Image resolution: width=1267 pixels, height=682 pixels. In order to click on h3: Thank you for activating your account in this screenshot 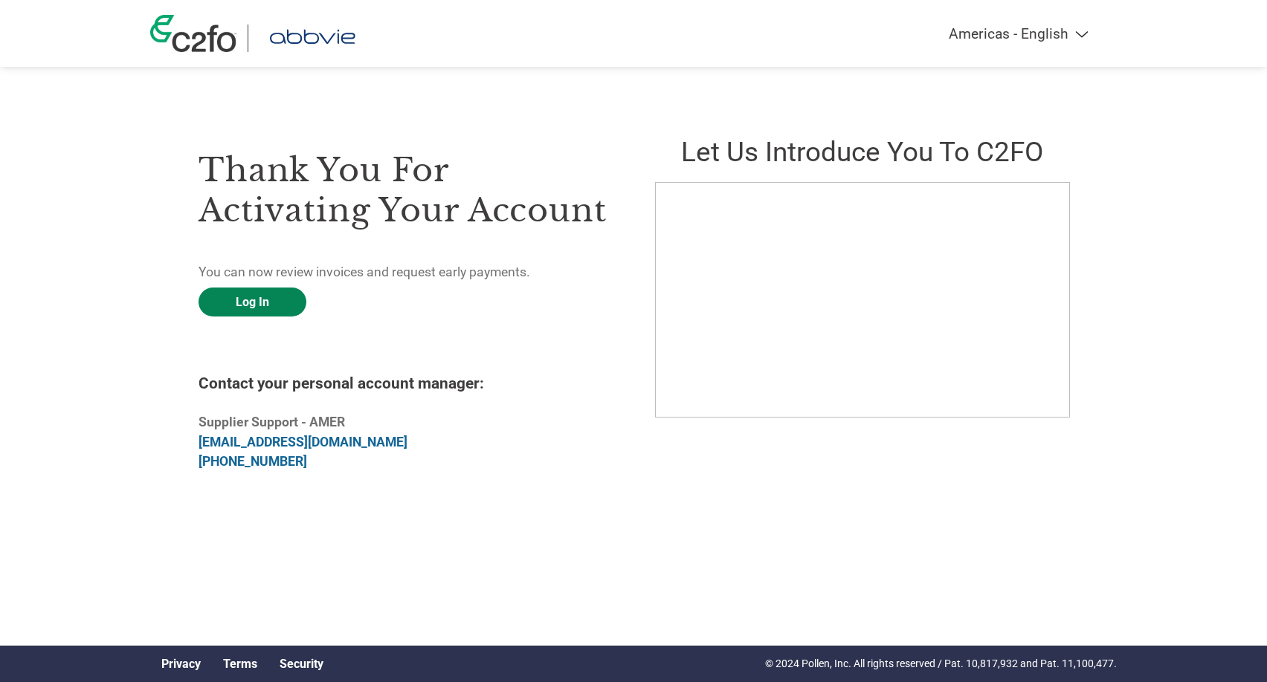, I will do `click(405, 190)`.